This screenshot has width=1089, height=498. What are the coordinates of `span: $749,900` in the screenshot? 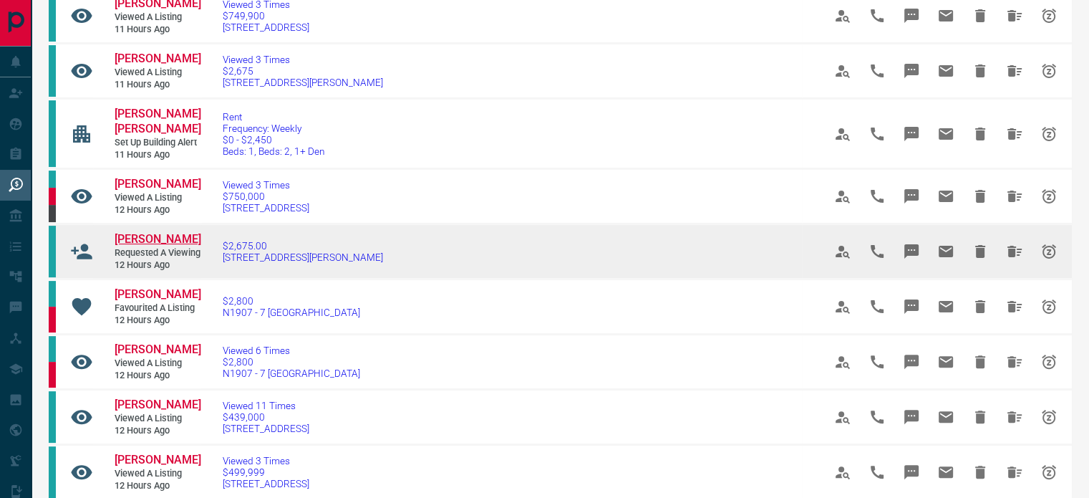 It's located at (266, 16).